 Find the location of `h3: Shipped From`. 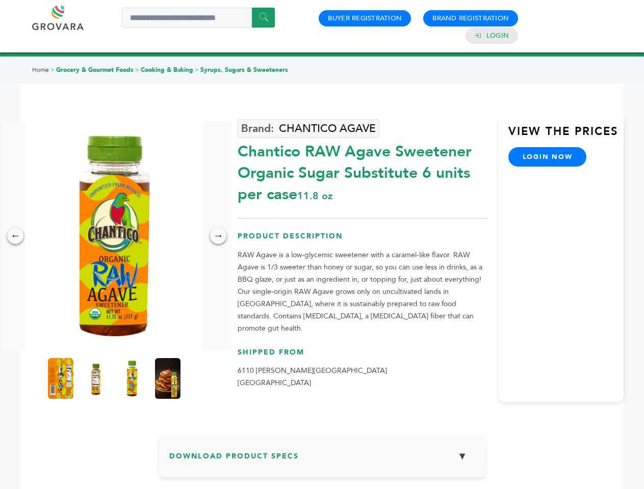

h3: Shipped From is located at coordinates (362, 356).